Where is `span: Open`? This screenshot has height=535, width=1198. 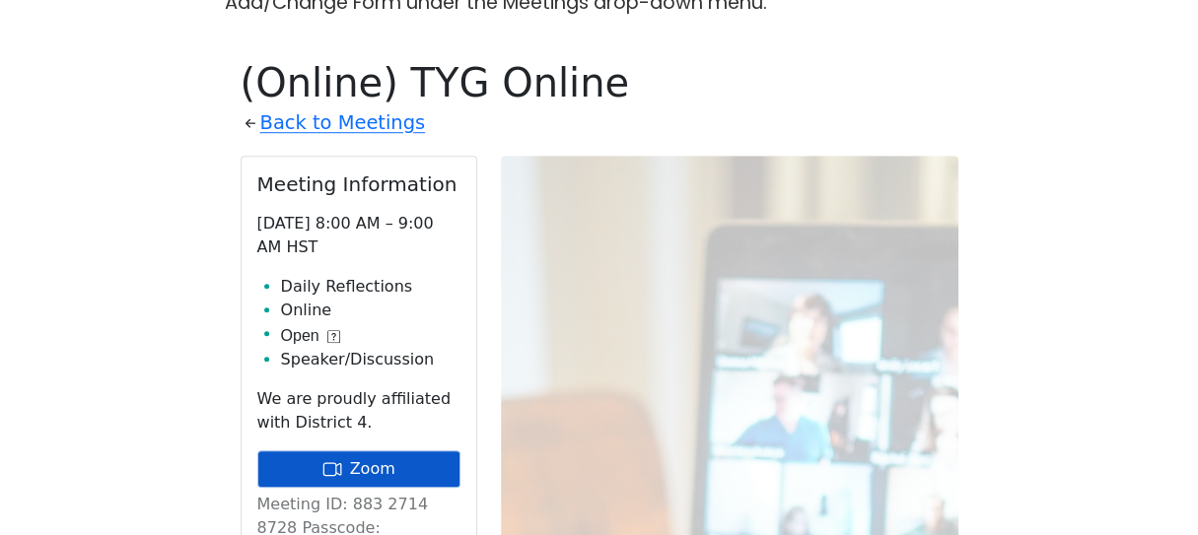
span: Open is located at coordinates (300, 336).